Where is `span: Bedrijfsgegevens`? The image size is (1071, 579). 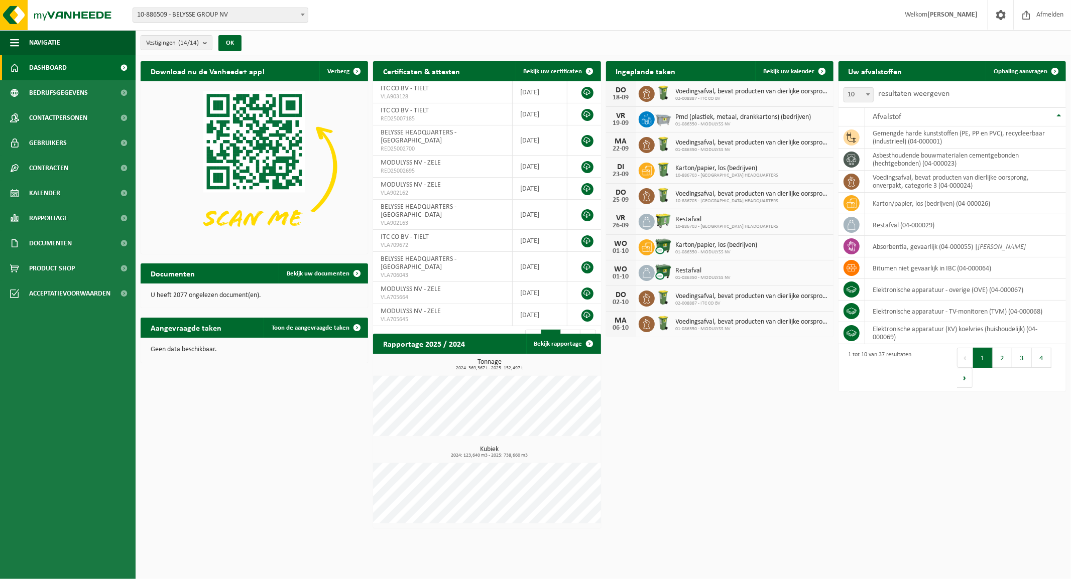
span: Bedrijfsgegevens is located at coordinates (58, 93).